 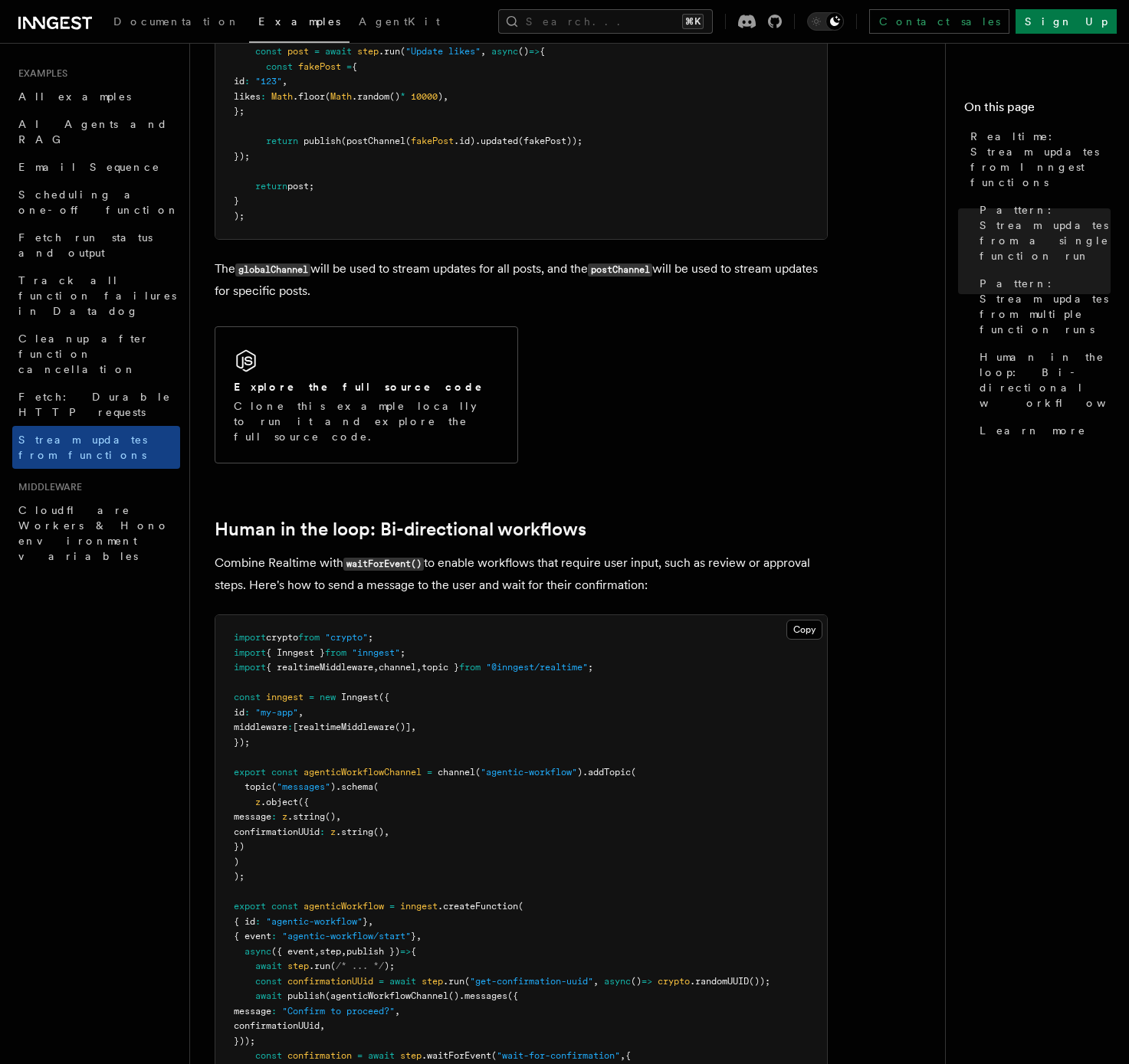 What do you see at coordinates (537, 667) in the screenshot?
I see `span: "@inngest/realtime"` at bounding box center [537, 667].